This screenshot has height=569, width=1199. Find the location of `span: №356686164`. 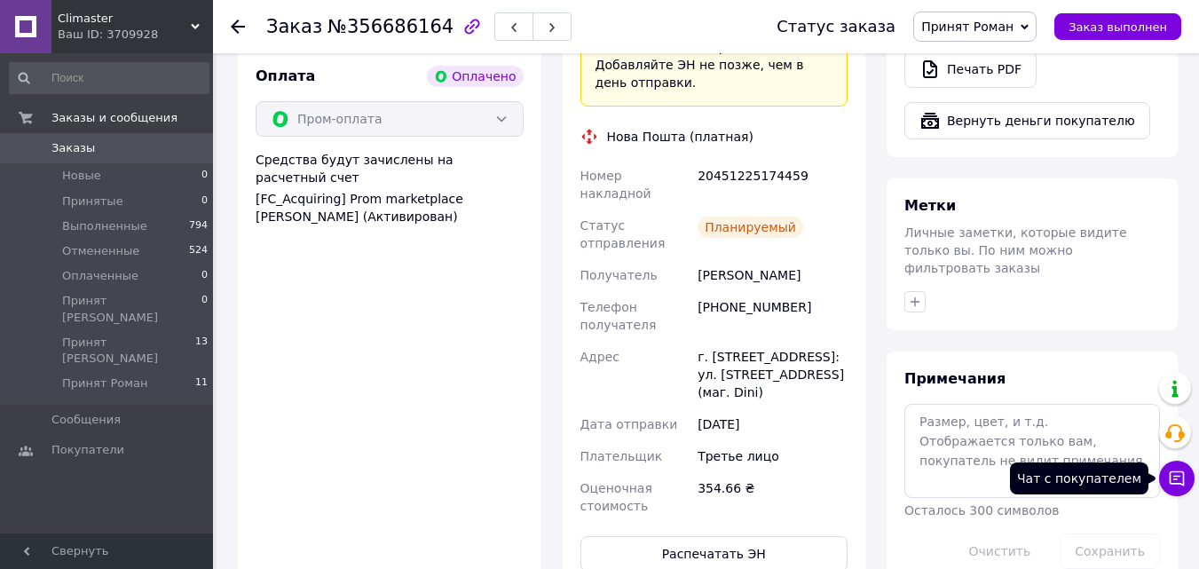

span: №356686164 is located at coordinates (391, 27).